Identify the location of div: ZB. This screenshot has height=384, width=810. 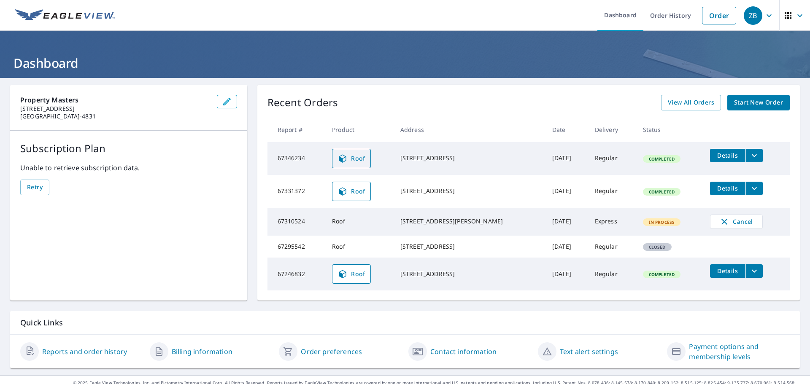
(753, 16).